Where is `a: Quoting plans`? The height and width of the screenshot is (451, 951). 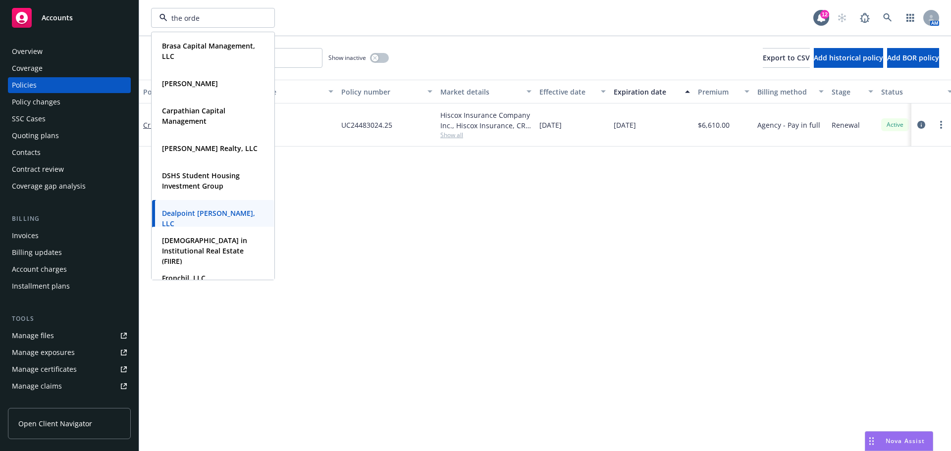
a: Quoting plans is located at coordinates (69, 136).